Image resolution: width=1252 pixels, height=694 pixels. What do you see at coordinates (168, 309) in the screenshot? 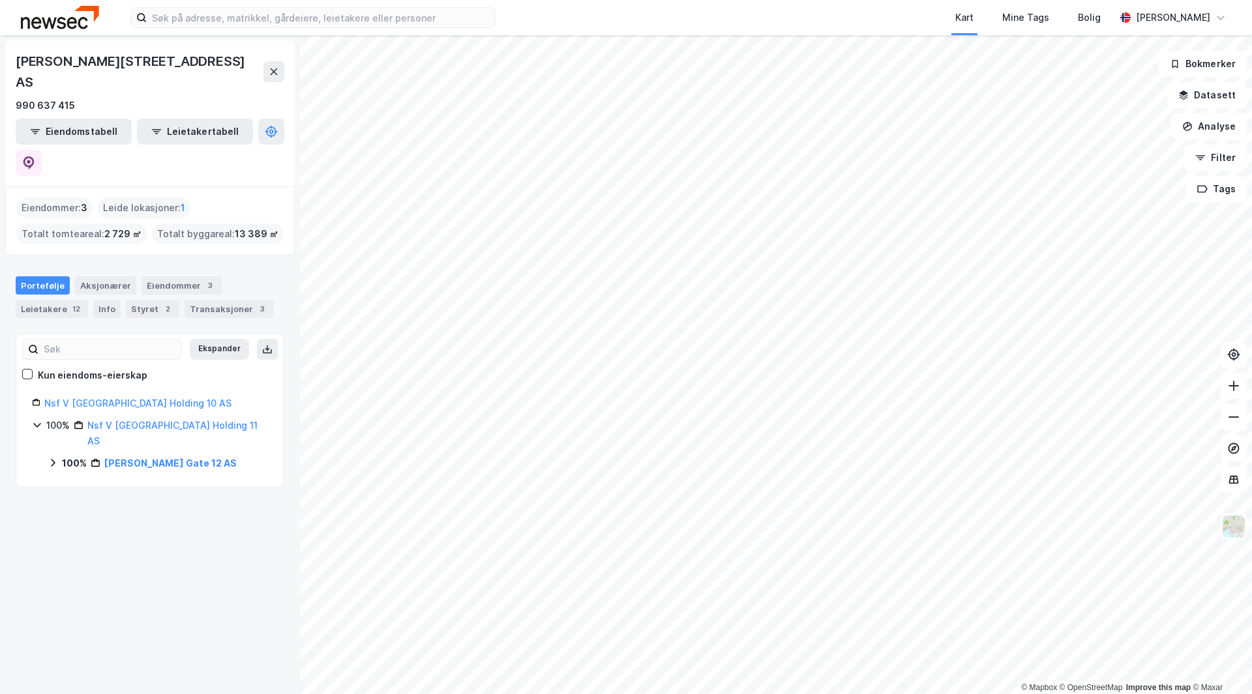
I see `div: 2` at bounding box center [168, 309].